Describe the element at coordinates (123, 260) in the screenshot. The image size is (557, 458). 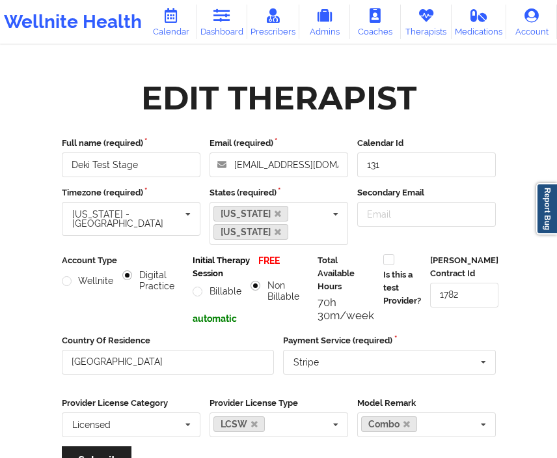
I see `label: Account Type` at that location.